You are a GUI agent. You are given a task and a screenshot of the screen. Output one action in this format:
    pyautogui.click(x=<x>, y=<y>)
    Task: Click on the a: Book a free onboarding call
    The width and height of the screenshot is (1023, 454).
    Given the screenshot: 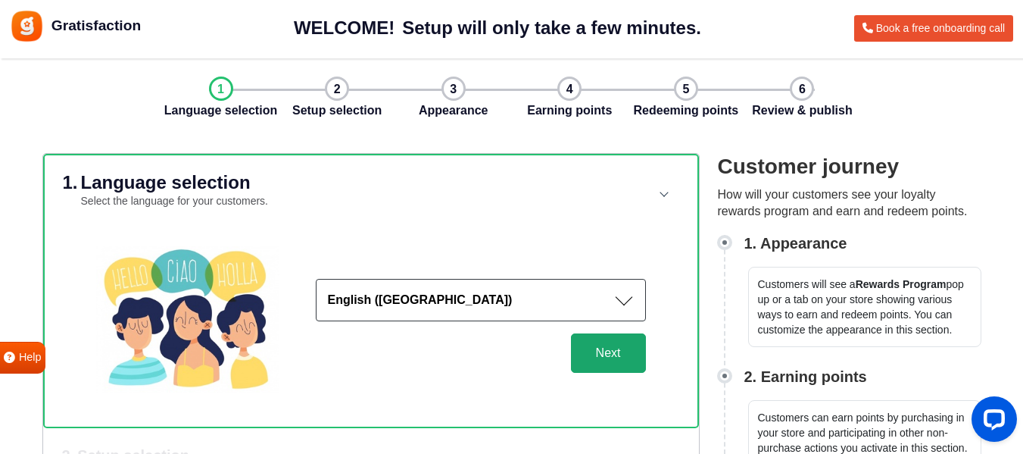 What is the action you would take?
    pyautogui.click(x=934, y=28)
    